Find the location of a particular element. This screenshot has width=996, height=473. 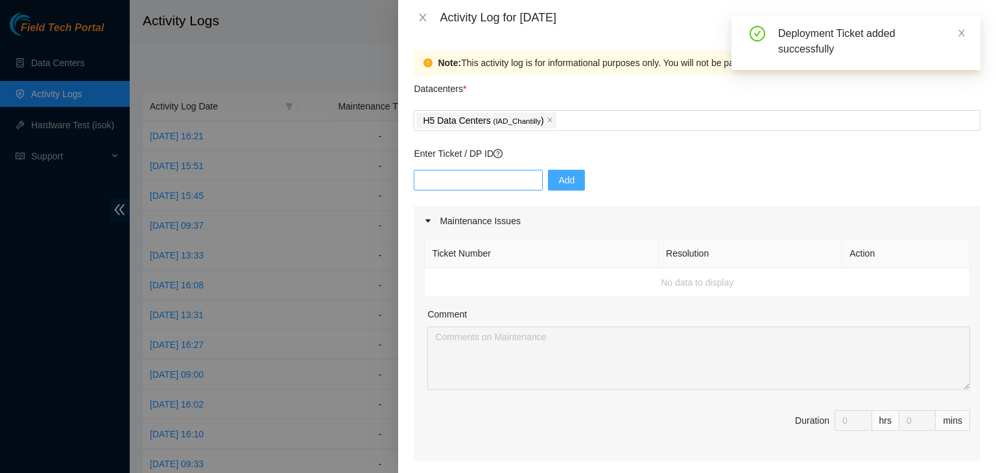

td: No data to display is located at coordinates (697, 283).